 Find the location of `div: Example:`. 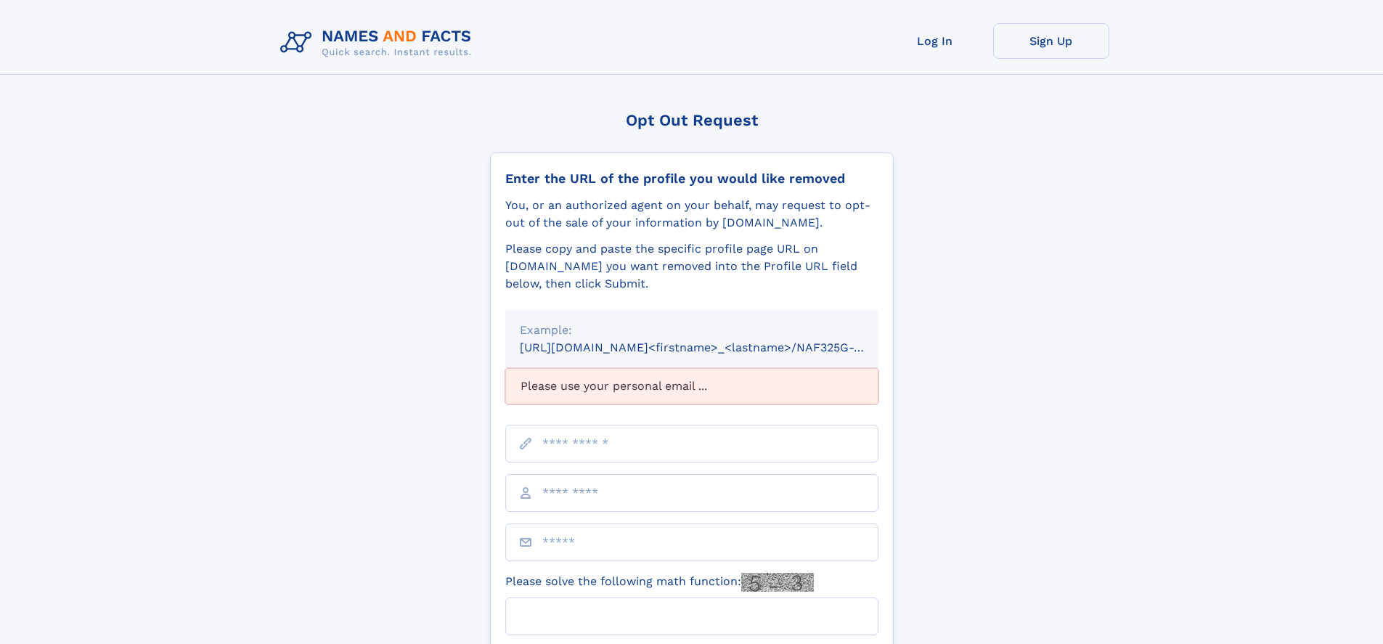

div: Example: is located at coordinates (692, 330).